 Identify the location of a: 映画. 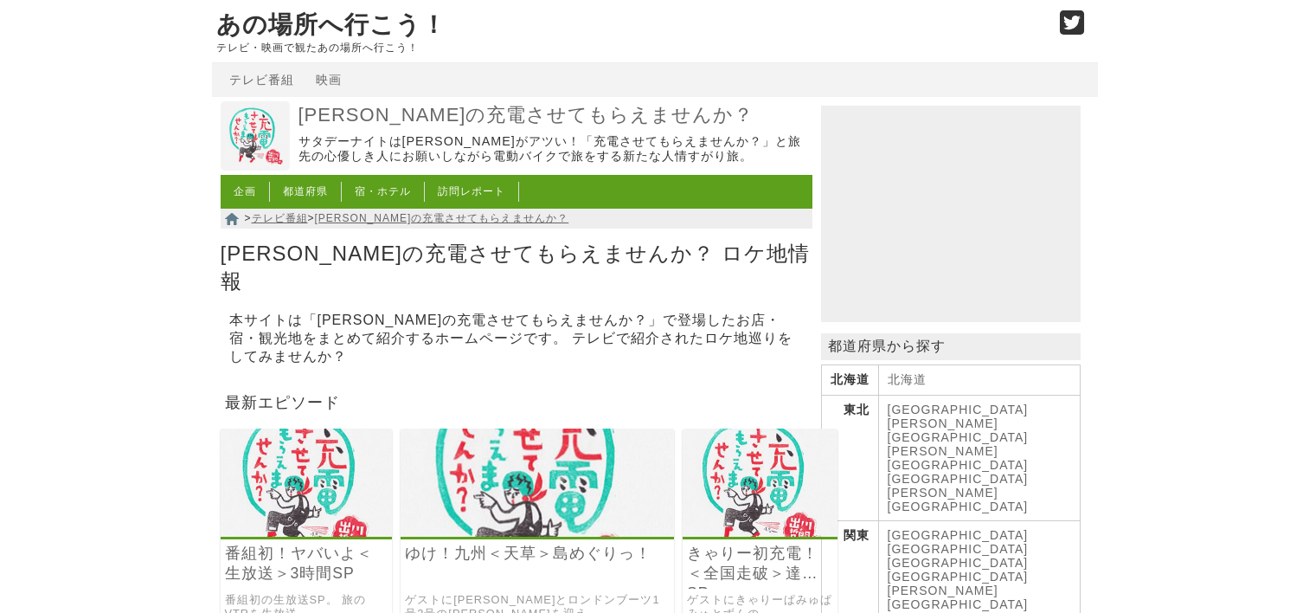
(329, 80).